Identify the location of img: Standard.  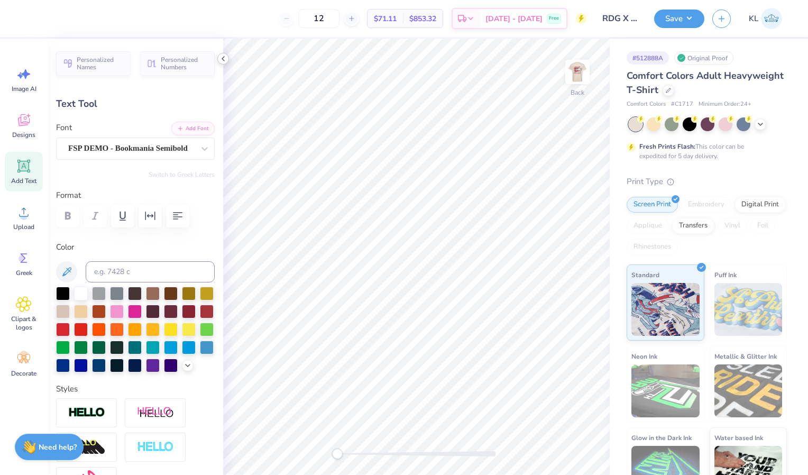
(665, 309).